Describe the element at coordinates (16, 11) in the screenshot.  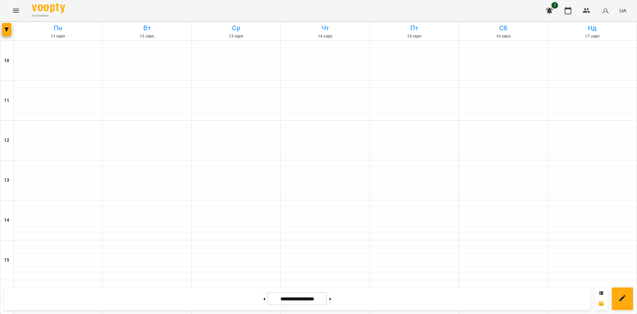
I see `button: Menu` at that location.